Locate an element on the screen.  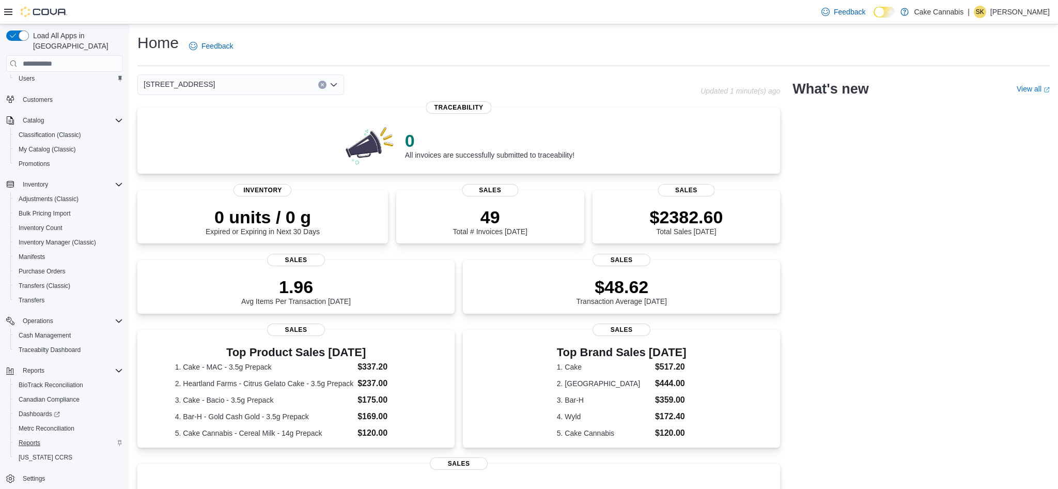
button: Inventory Count is located at coordinates (69, 228).